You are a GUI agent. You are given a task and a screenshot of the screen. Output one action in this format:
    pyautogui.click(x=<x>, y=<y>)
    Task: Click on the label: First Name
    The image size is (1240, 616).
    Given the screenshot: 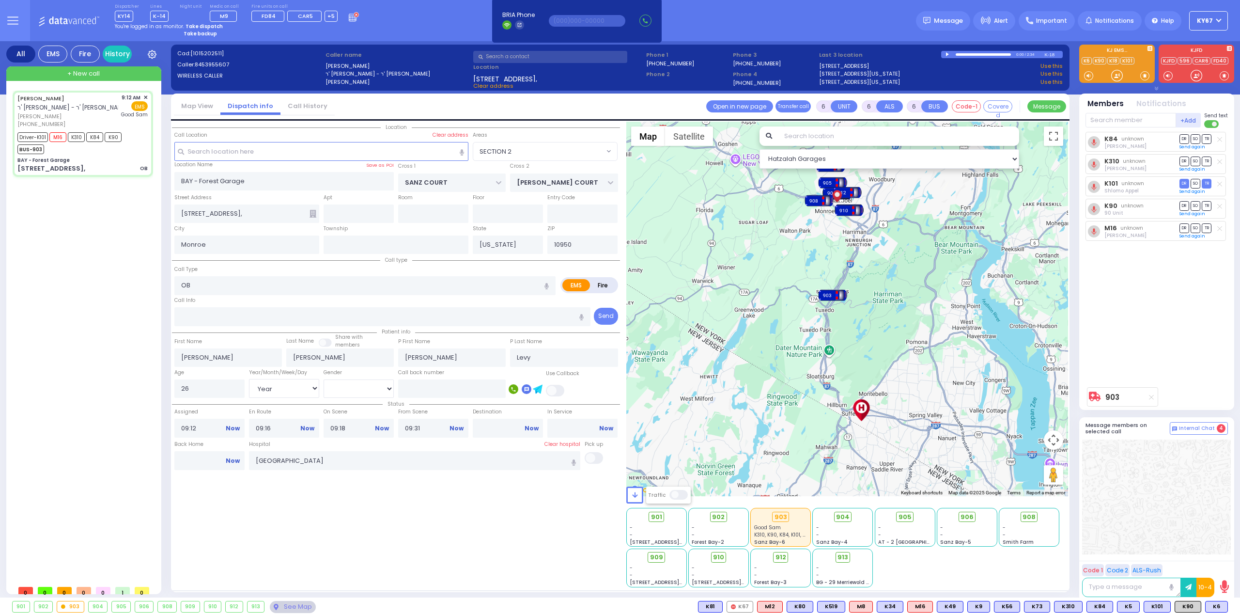 What is the action you would take?
    pyautogui.click(x=188, y=342)
    